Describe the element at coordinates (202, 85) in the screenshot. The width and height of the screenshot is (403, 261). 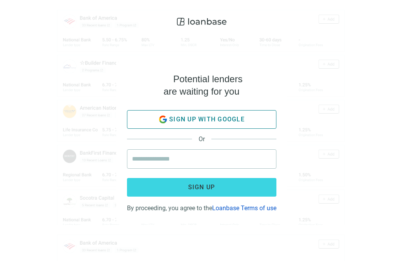
I see `h4: Potential lenders are waiting for you` at that location.